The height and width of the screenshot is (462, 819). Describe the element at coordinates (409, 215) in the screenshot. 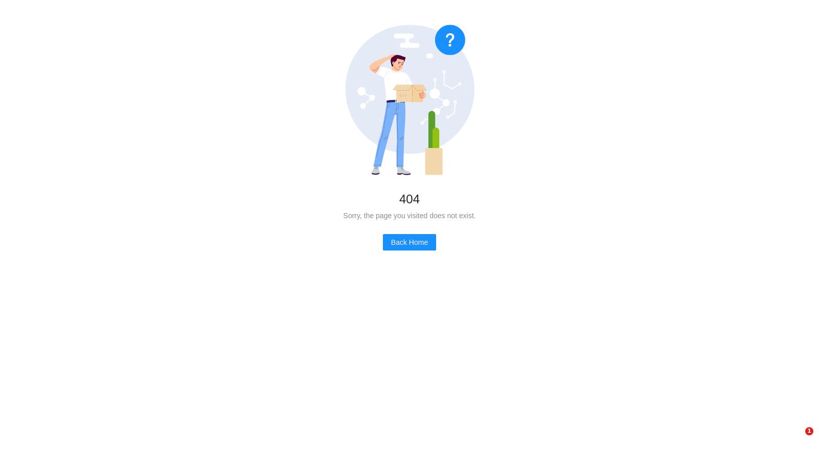

I see `div: Sorry, the page you visited does not exist.` at that location.